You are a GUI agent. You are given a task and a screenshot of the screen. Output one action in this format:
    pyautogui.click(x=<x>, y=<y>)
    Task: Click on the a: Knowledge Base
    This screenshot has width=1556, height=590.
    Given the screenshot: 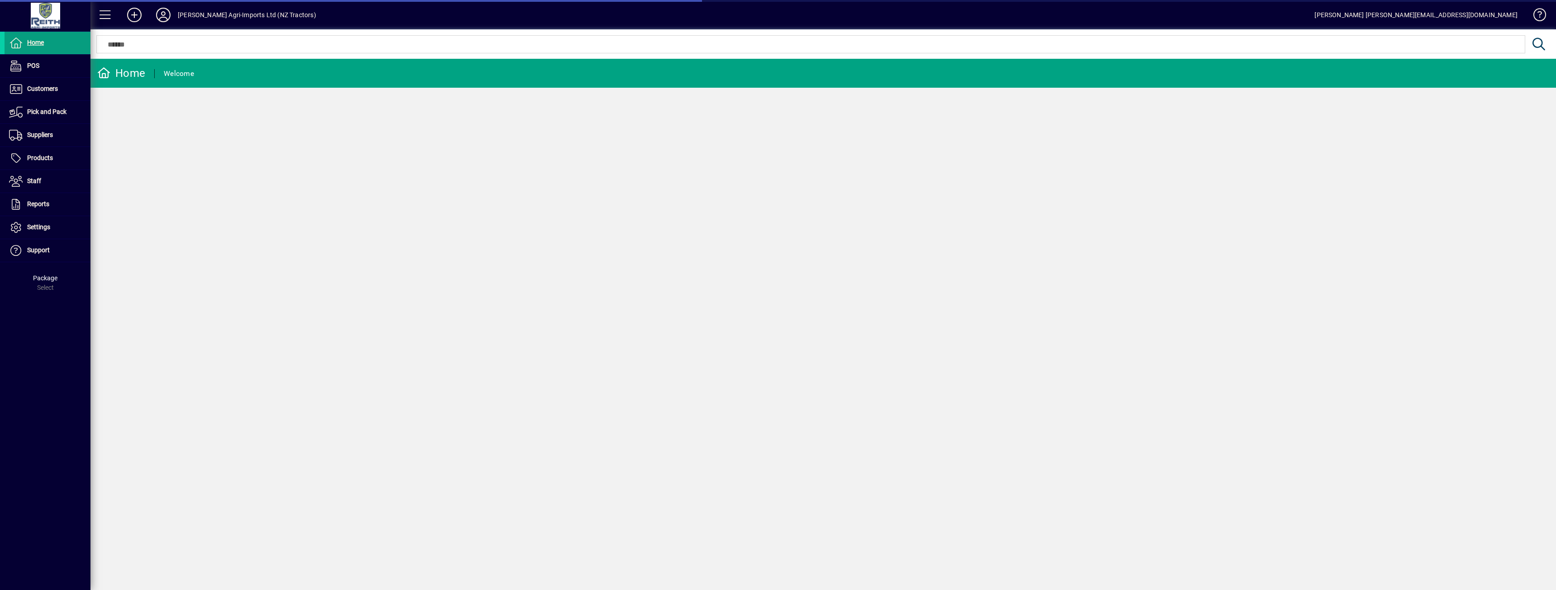 What is the action you would take?
    pyautogui.click(x=1536, y=16)
    